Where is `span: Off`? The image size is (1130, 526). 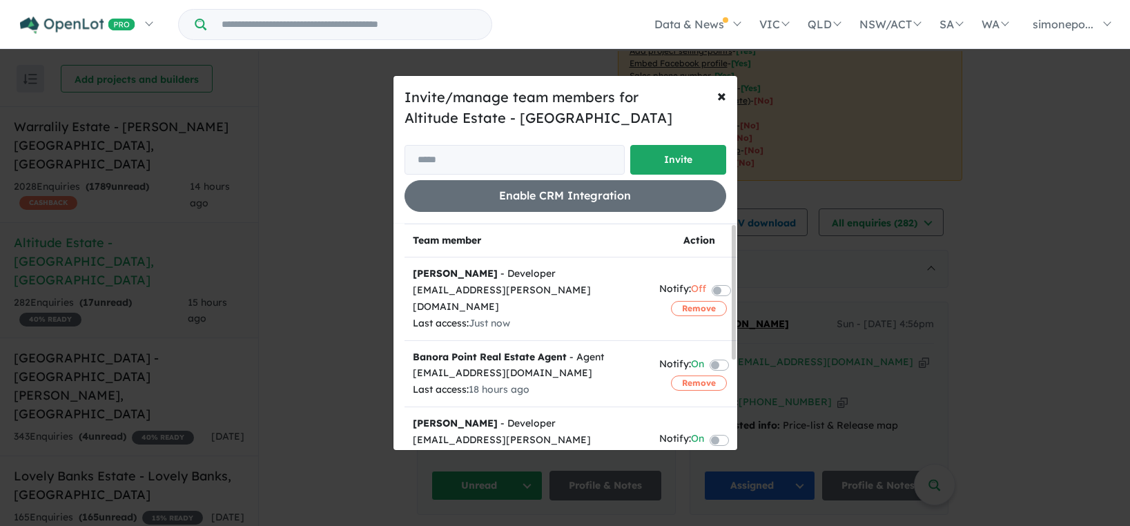
span: Off is located at coordinates (699, 290).